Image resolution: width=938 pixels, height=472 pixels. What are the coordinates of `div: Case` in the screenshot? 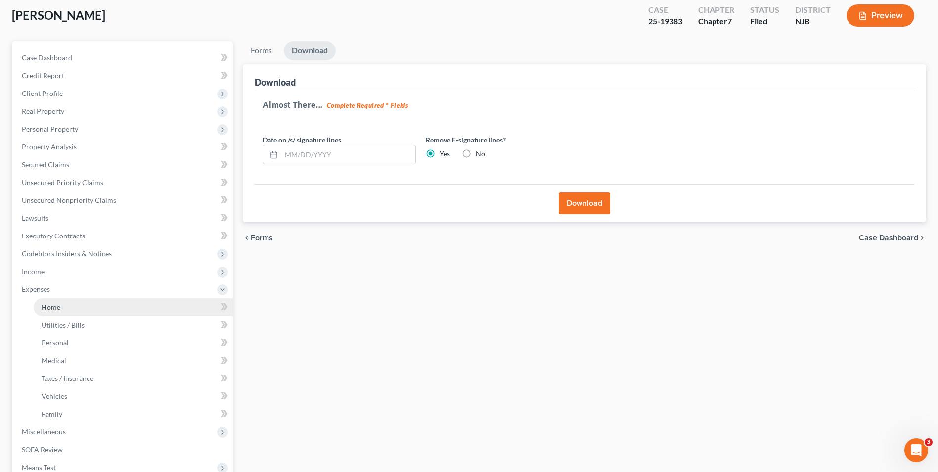 It's located at (665, 10).